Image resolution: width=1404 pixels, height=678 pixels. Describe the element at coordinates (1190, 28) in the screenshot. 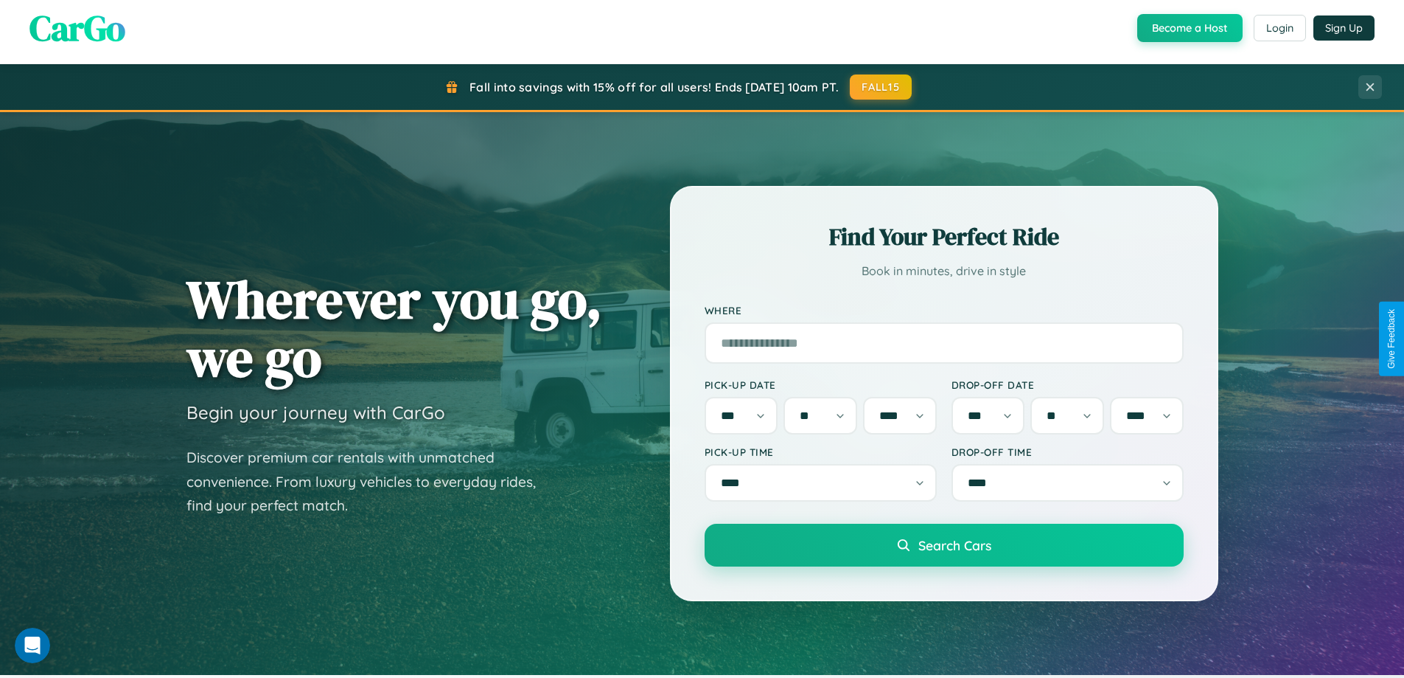

I see `button: Become a Host` at that location.